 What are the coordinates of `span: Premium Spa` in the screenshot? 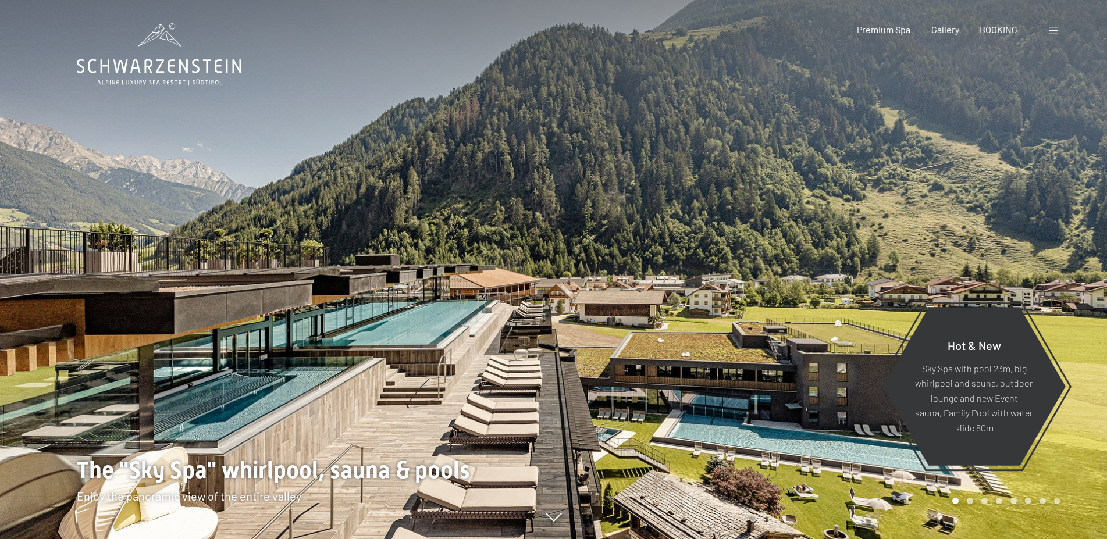 It's located at (884, 29).